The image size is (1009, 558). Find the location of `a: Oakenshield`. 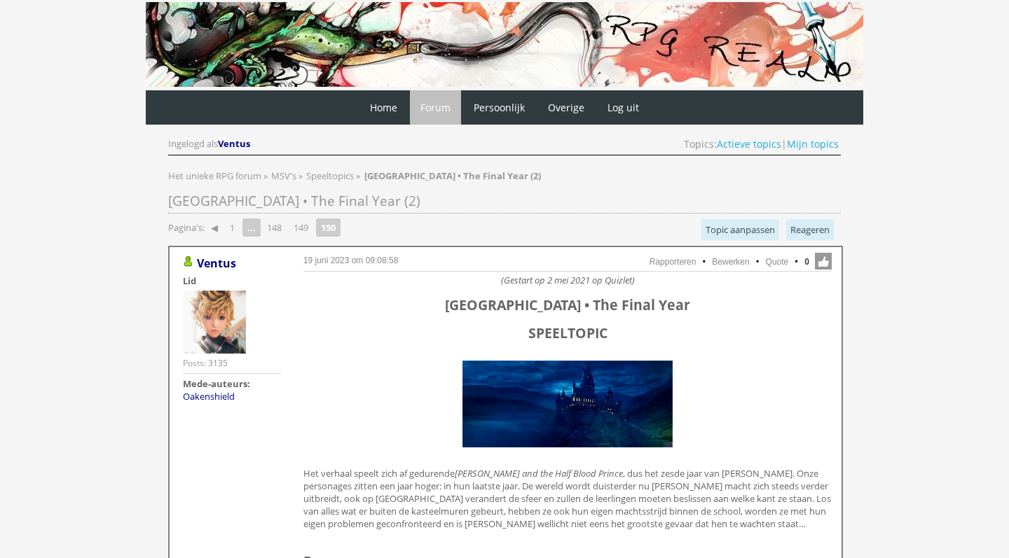

a: Oakenshield is located at coordinates (209, 397).